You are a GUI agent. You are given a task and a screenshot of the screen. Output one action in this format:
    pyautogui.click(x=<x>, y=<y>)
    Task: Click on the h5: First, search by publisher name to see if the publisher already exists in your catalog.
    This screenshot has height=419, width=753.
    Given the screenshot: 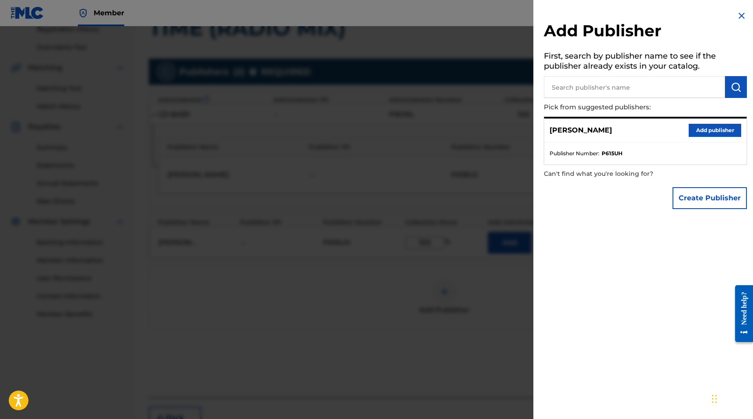 What is the action you would take?
    pyautogui.click(x=646, y=62)
    